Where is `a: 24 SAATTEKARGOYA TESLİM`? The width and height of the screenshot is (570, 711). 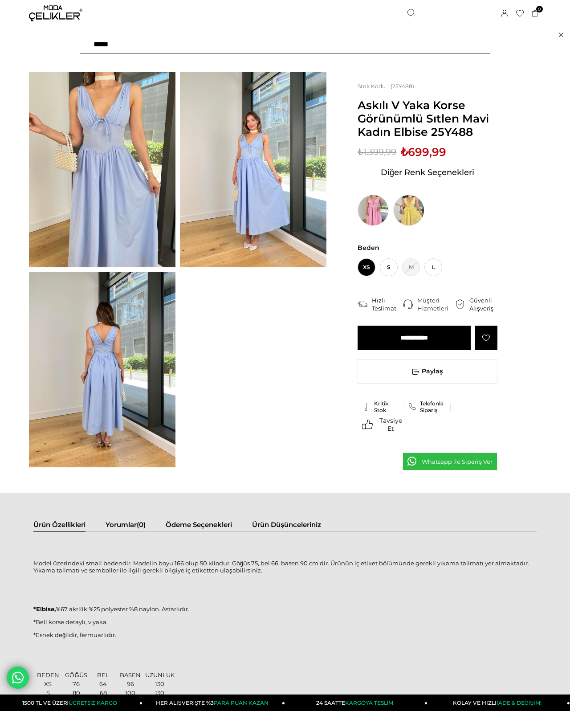
a: 24 SAATTEKARGOYA TESLİM is located at coordinates (357, 703).